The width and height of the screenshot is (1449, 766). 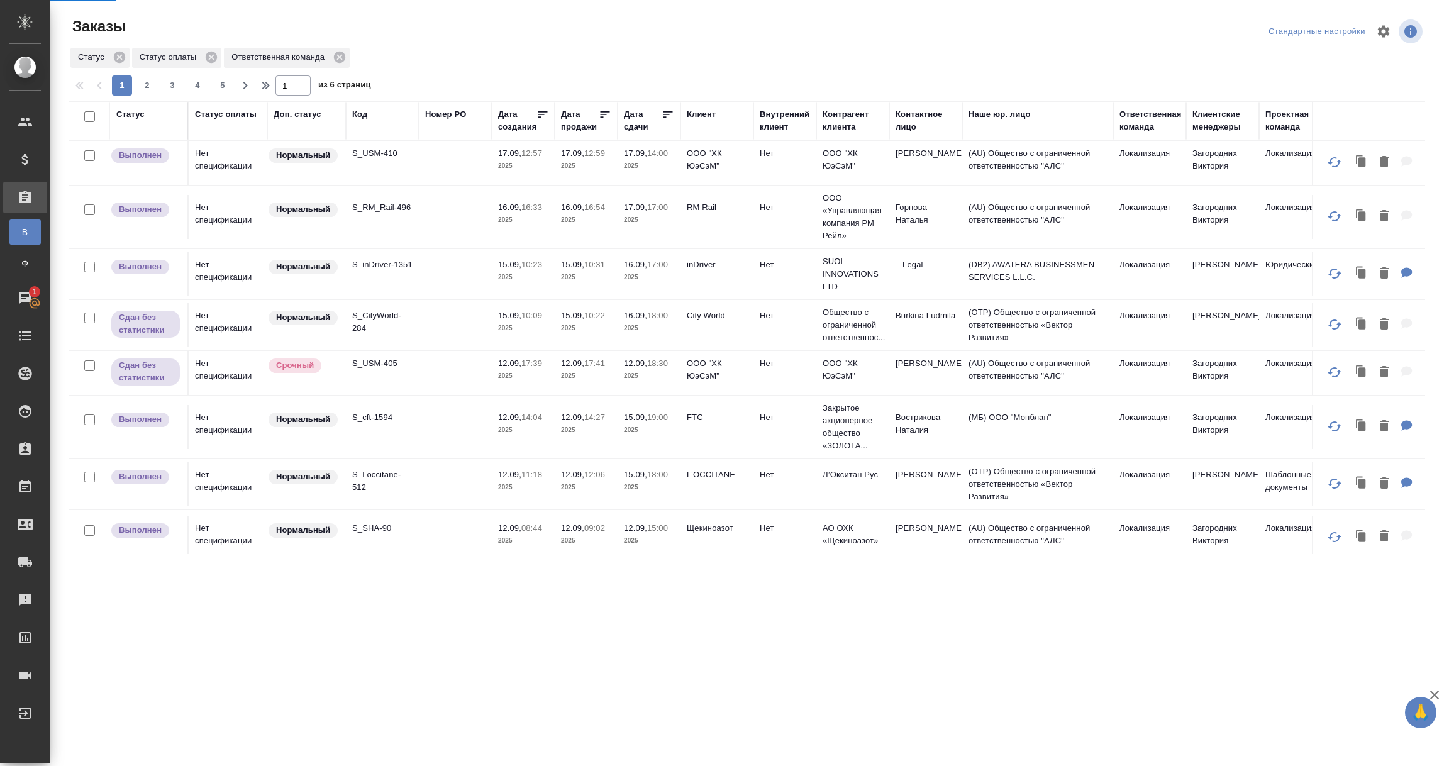 What do you see at coordinates (25, 232) in the screenshot?
I see `span: В` at bounding box center [25, 232].